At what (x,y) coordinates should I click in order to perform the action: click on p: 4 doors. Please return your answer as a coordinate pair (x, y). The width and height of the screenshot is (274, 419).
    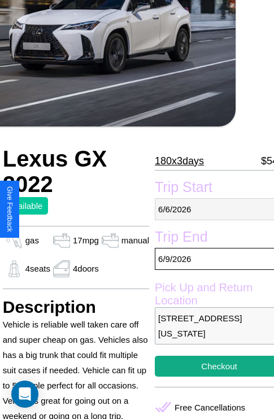
    Looking at the image, I should click on (86, 268).